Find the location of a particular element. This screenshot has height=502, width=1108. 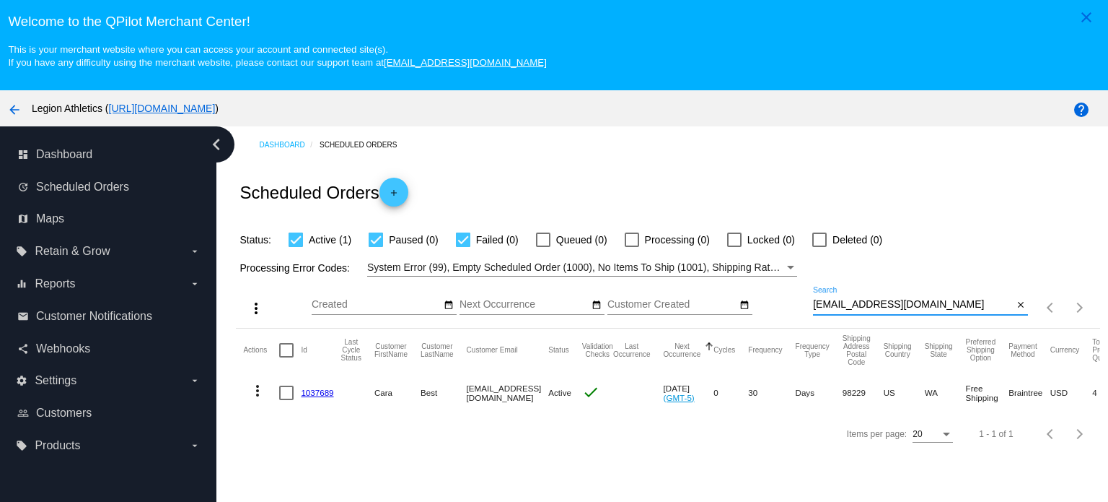

i: dashboard is located at coordinates (23, 154).